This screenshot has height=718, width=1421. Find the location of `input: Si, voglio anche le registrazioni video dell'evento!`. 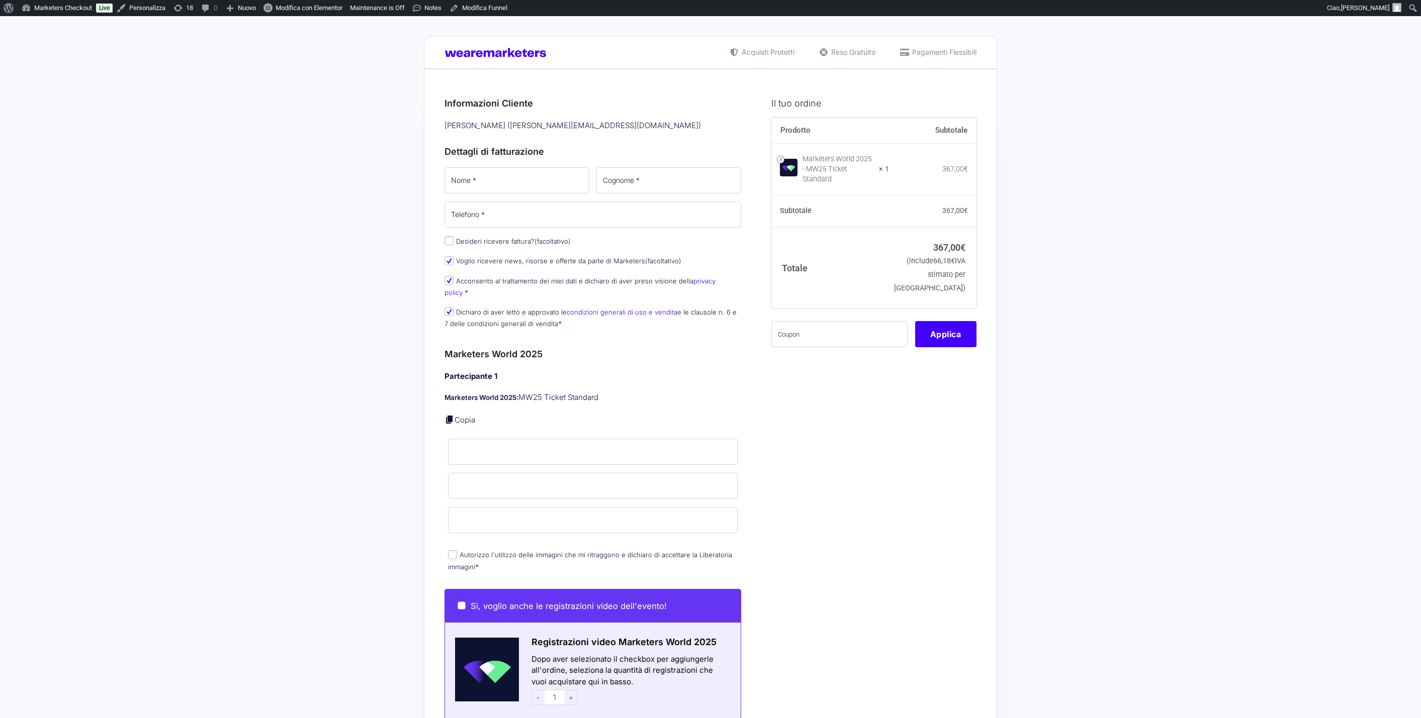

input: Si, voglio anche le registrazioni video dell'evento! is located at coordinates (461, 606).